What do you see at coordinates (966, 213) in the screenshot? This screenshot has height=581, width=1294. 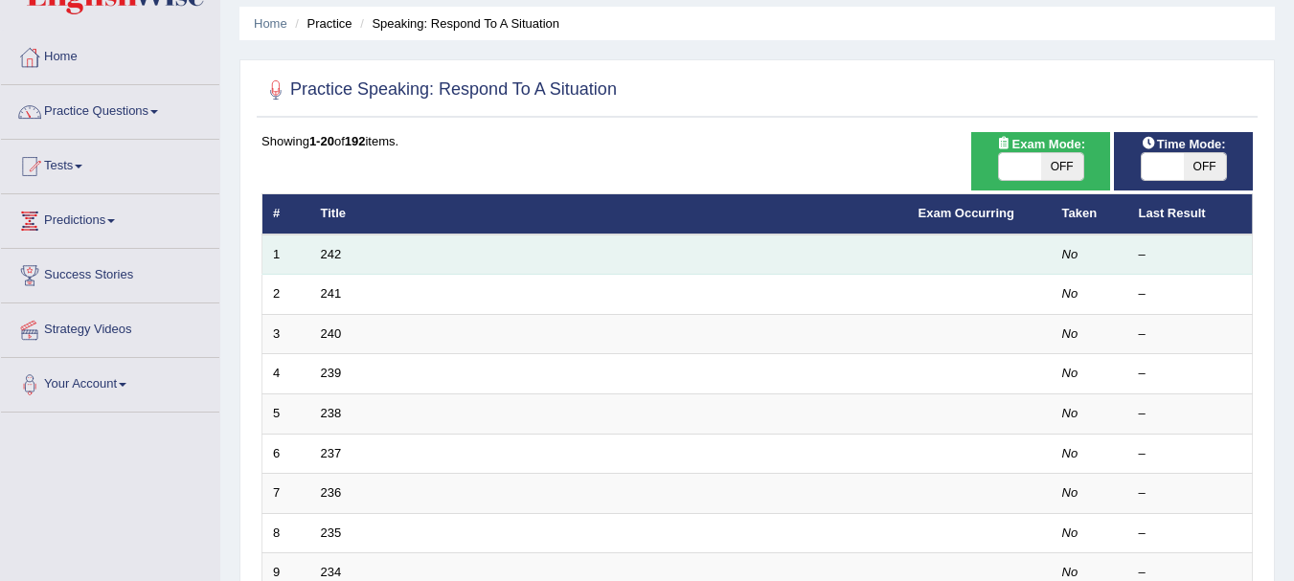 I see `a: Exam Occurring` at bounding box center [966, 213].